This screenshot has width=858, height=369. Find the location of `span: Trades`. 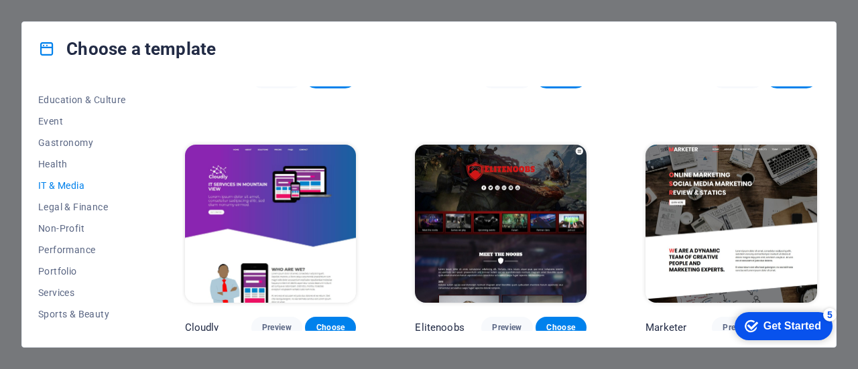

span: Trades is located at coordinates (82, 336).